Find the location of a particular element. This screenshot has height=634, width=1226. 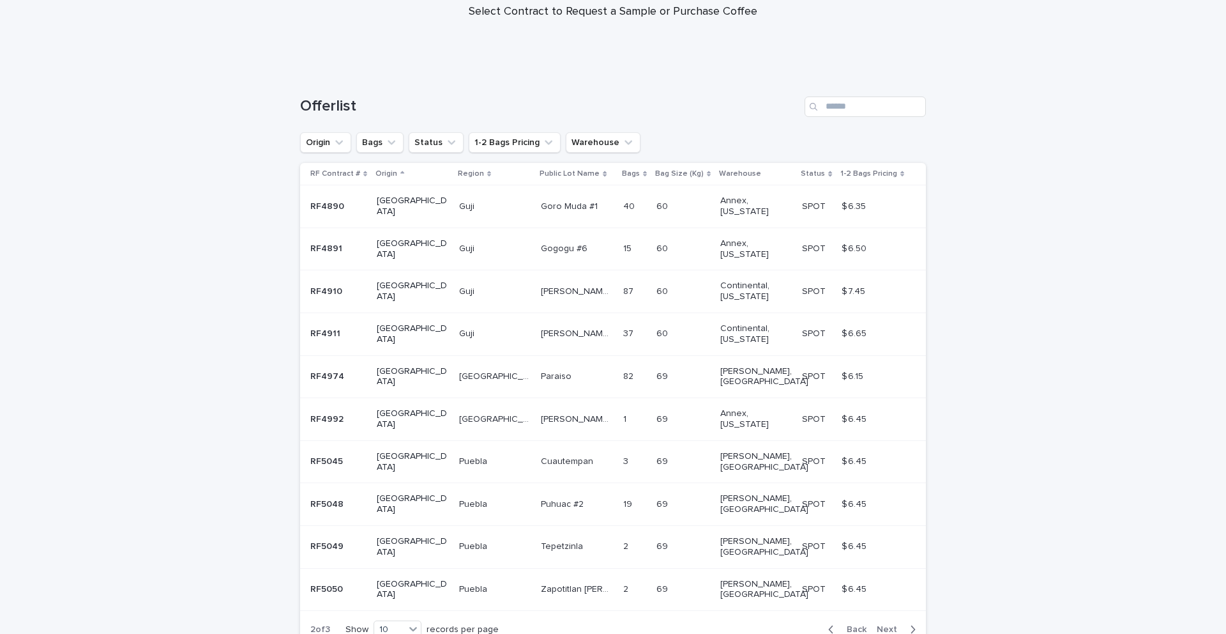

p: RF4911 is located at coordinates (326, 332).